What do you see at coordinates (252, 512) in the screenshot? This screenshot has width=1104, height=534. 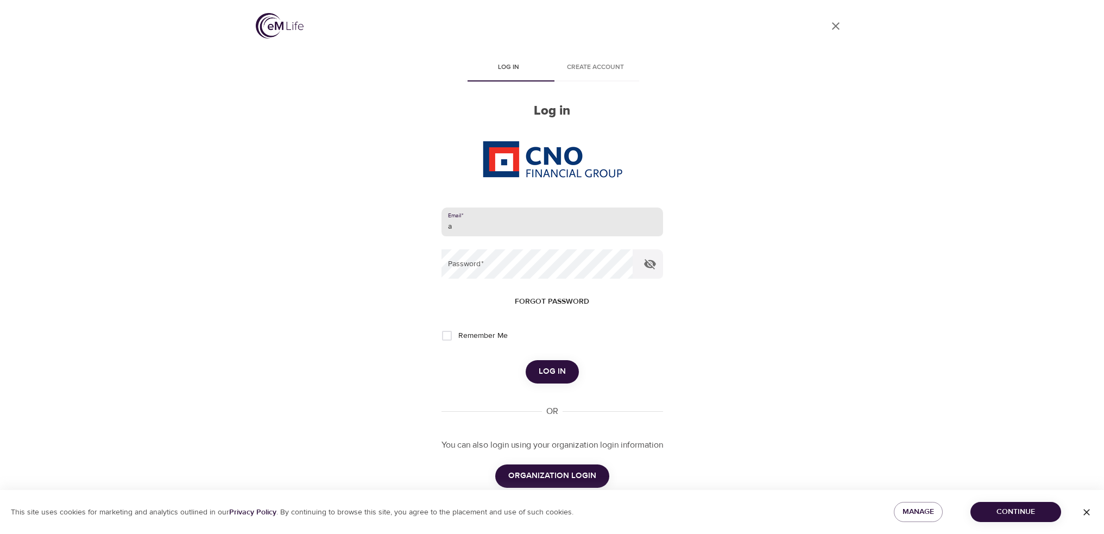 I see `a: Privacy Policy` at bounding box center [252, 512].